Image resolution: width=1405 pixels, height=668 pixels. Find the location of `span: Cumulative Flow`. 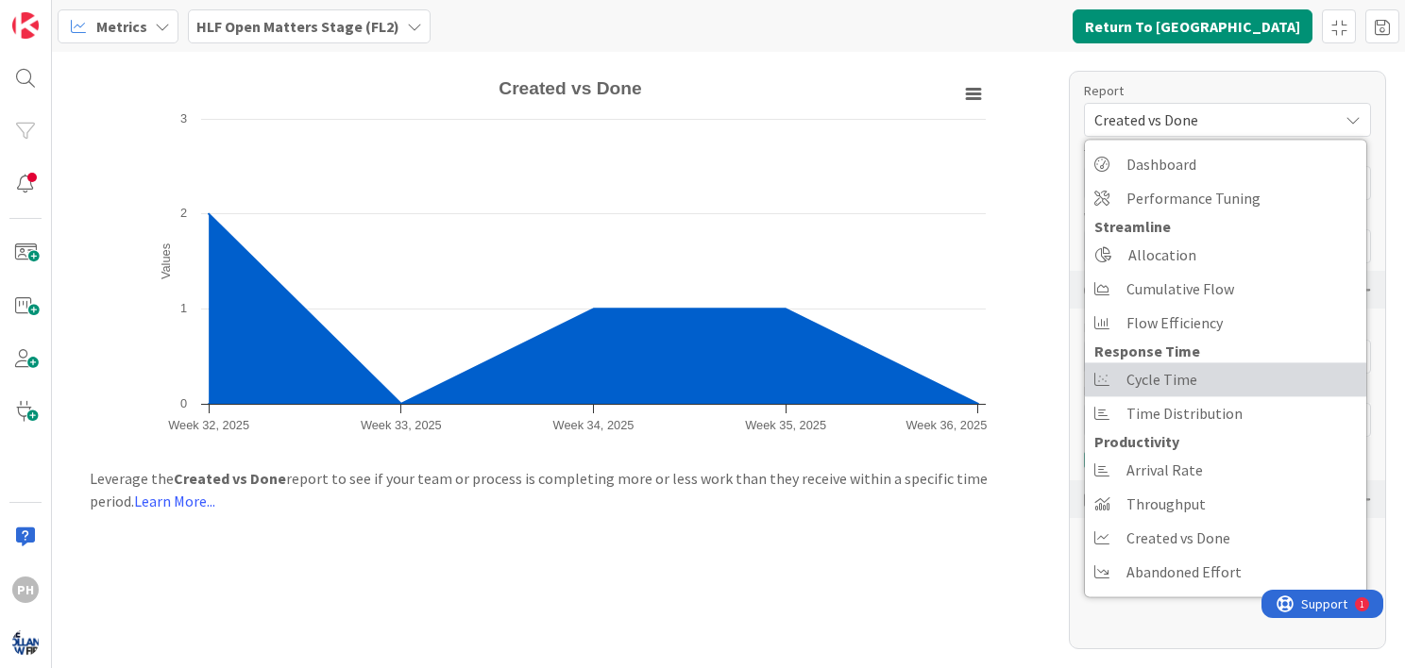

span: Cumulative Flow is located at coordinates (1180, 289).